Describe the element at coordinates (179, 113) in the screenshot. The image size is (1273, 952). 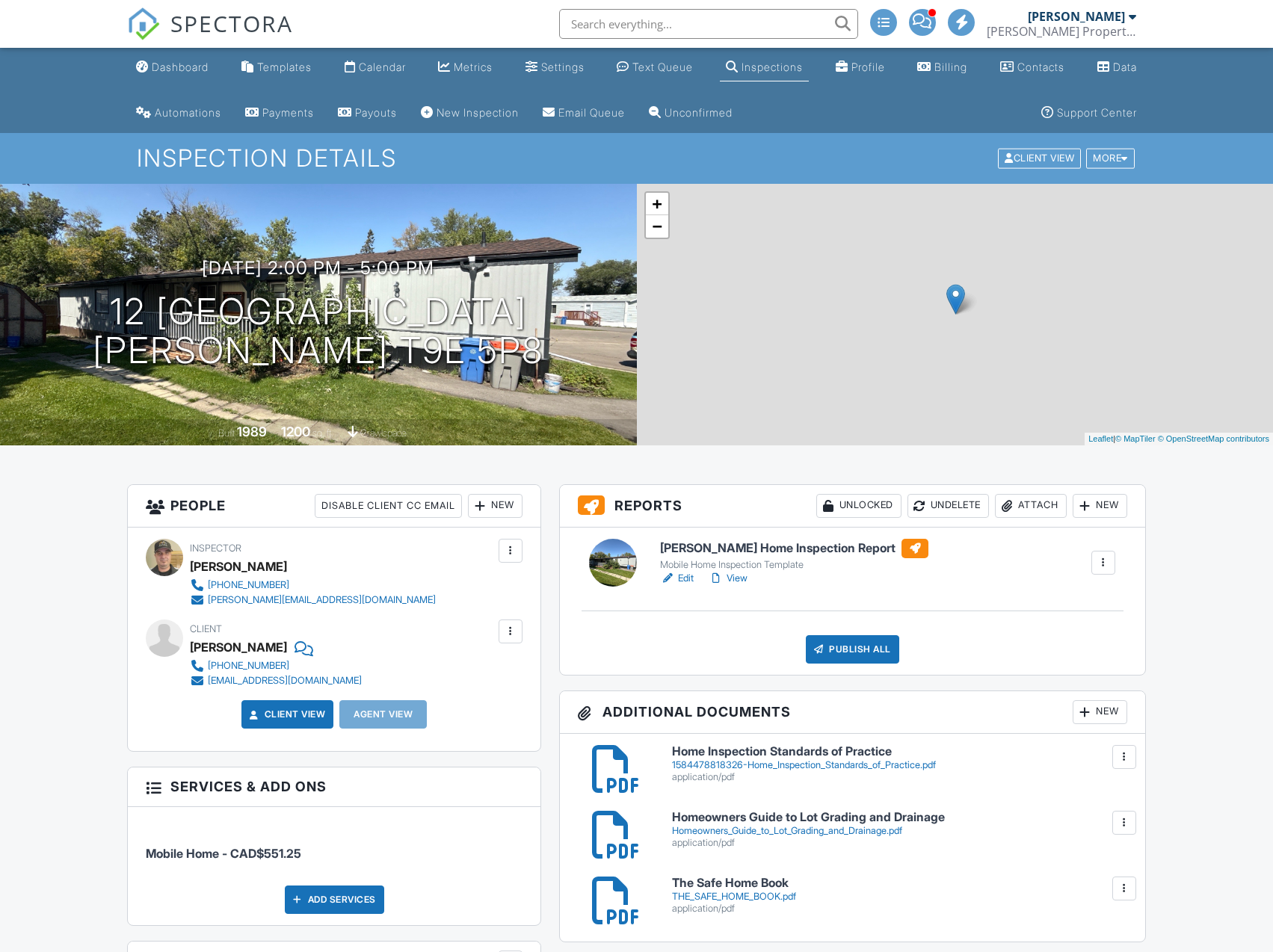
I see `a: Automations (Advanced)` at that location.